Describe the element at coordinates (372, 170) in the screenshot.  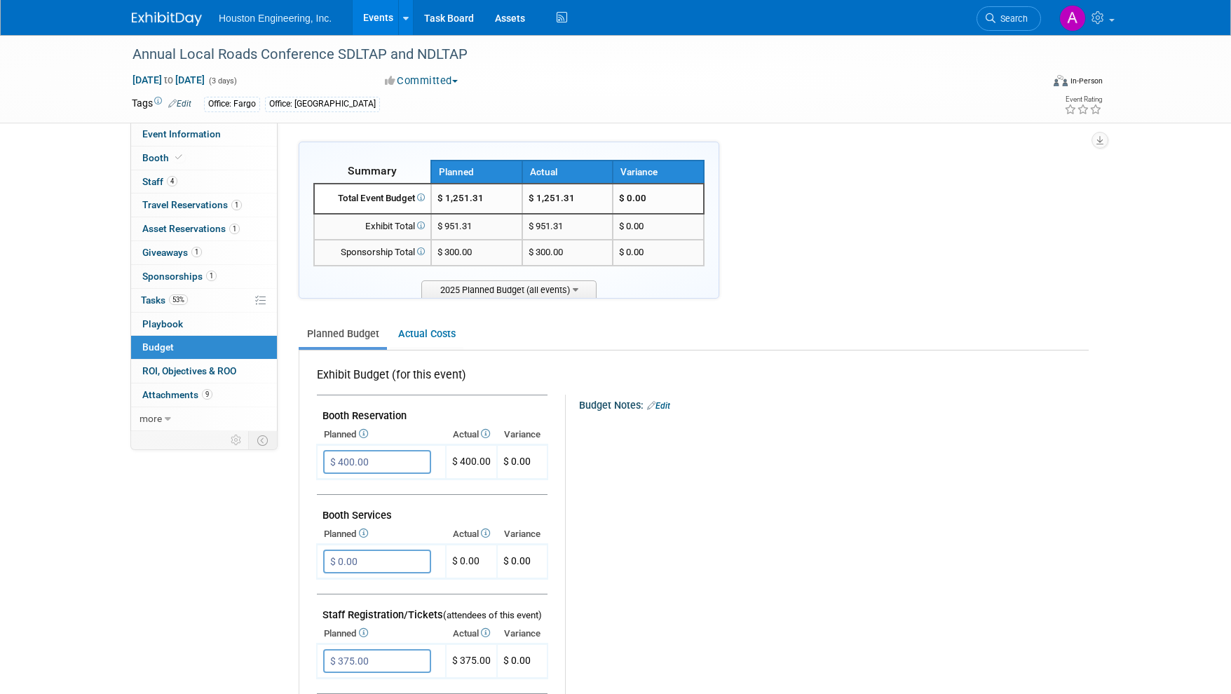
I see `span: Summary` at that location.